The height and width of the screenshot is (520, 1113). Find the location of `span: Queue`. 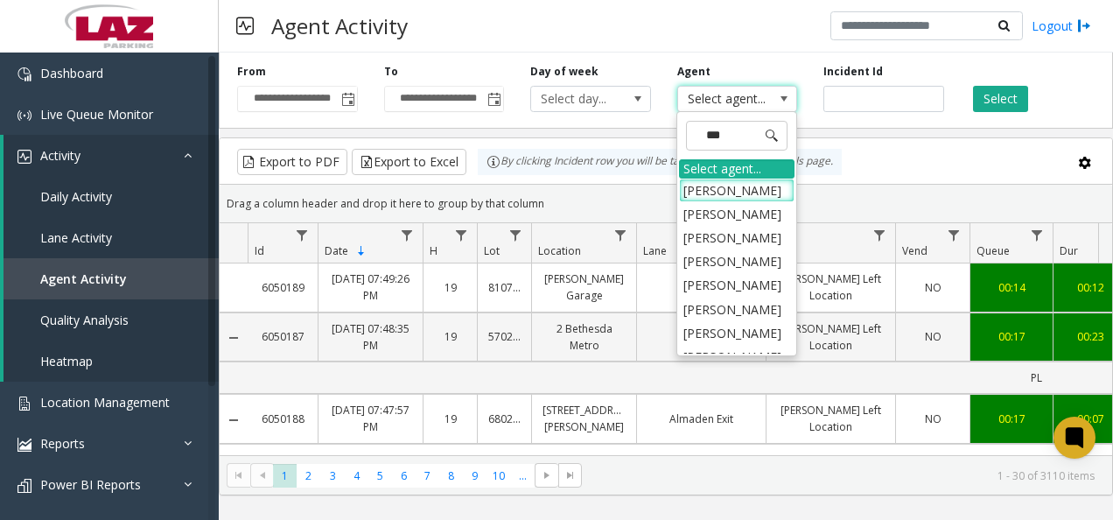

span: Queue is located at coordinates (993, 250).